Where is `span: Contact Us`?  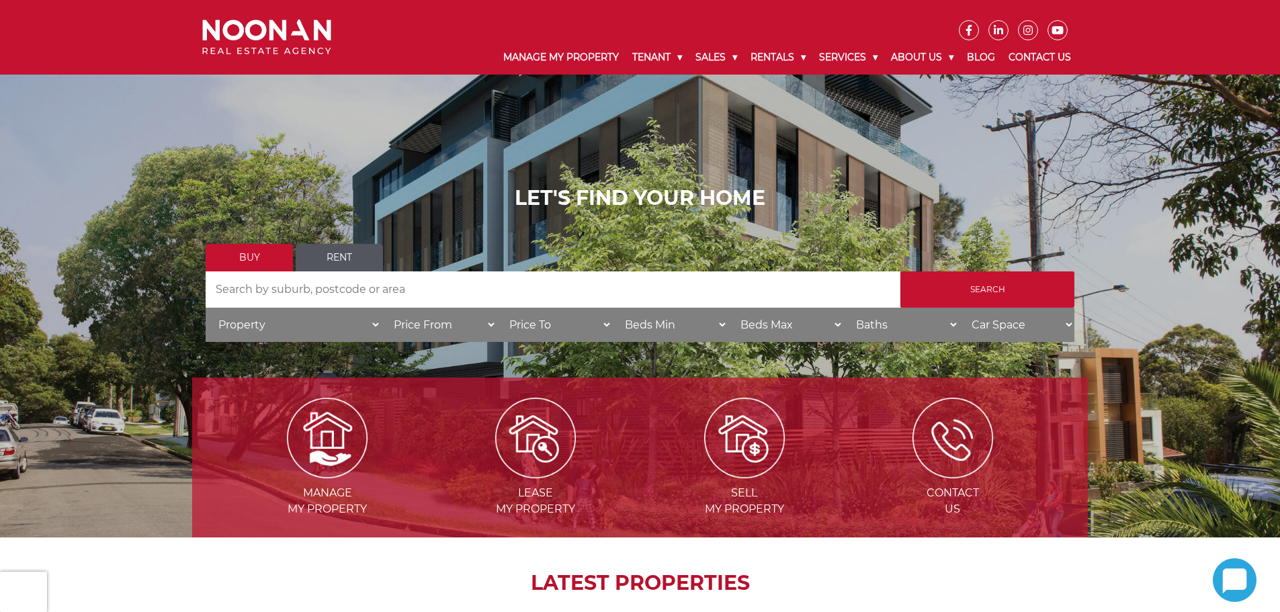 span: Contact Us is located at coordinates (953, 501).